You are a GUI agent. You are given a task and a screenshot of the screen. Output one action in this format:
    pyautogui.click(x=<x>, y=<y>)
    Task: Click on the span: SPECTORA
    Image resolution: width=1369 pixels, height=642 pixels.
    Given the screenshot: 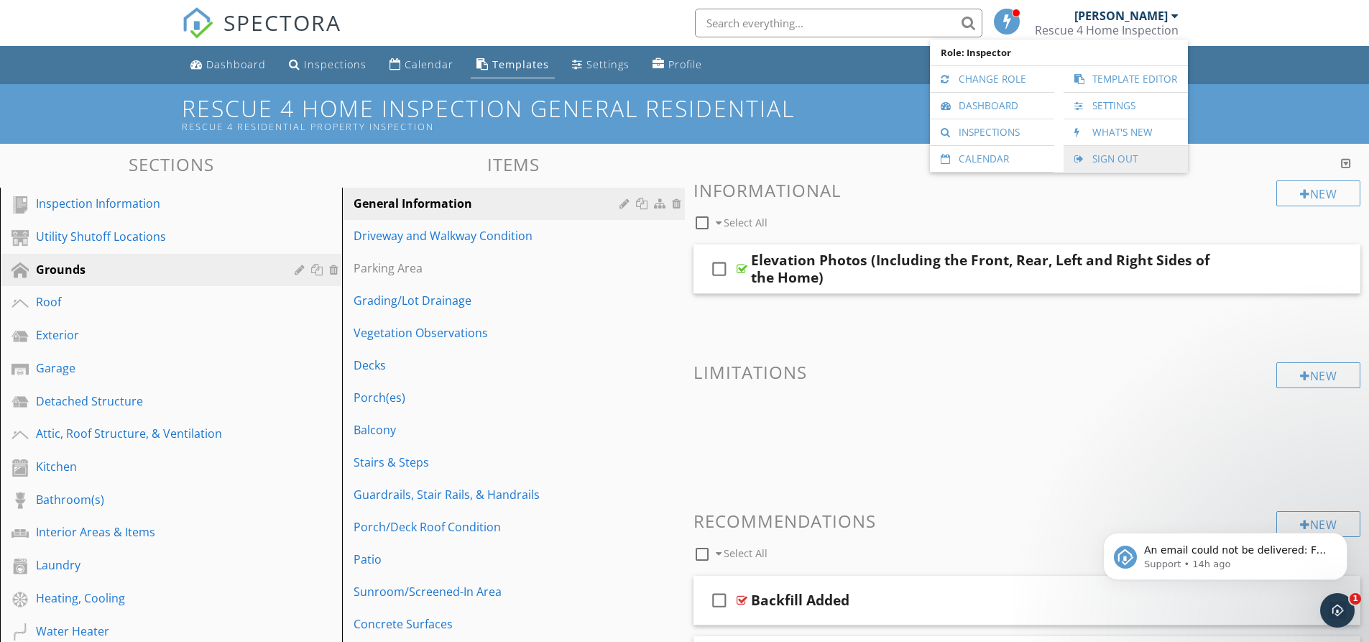 What is the action you would take?
    pyautogui.click(x=282, y=22)
    